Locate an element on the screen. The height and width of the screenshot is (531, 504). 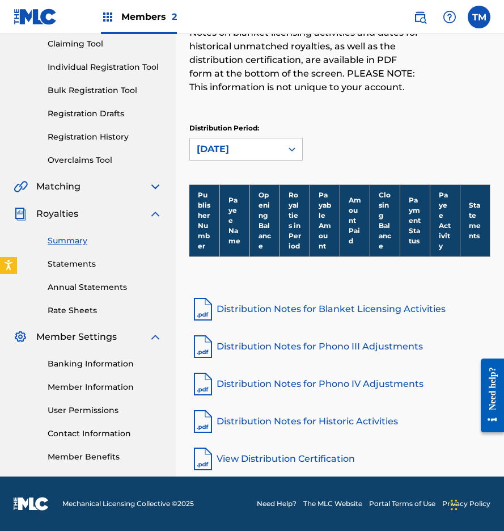
a: Distribution Notes for Blanket Licensing Activities is located at coordinates (340, 309).